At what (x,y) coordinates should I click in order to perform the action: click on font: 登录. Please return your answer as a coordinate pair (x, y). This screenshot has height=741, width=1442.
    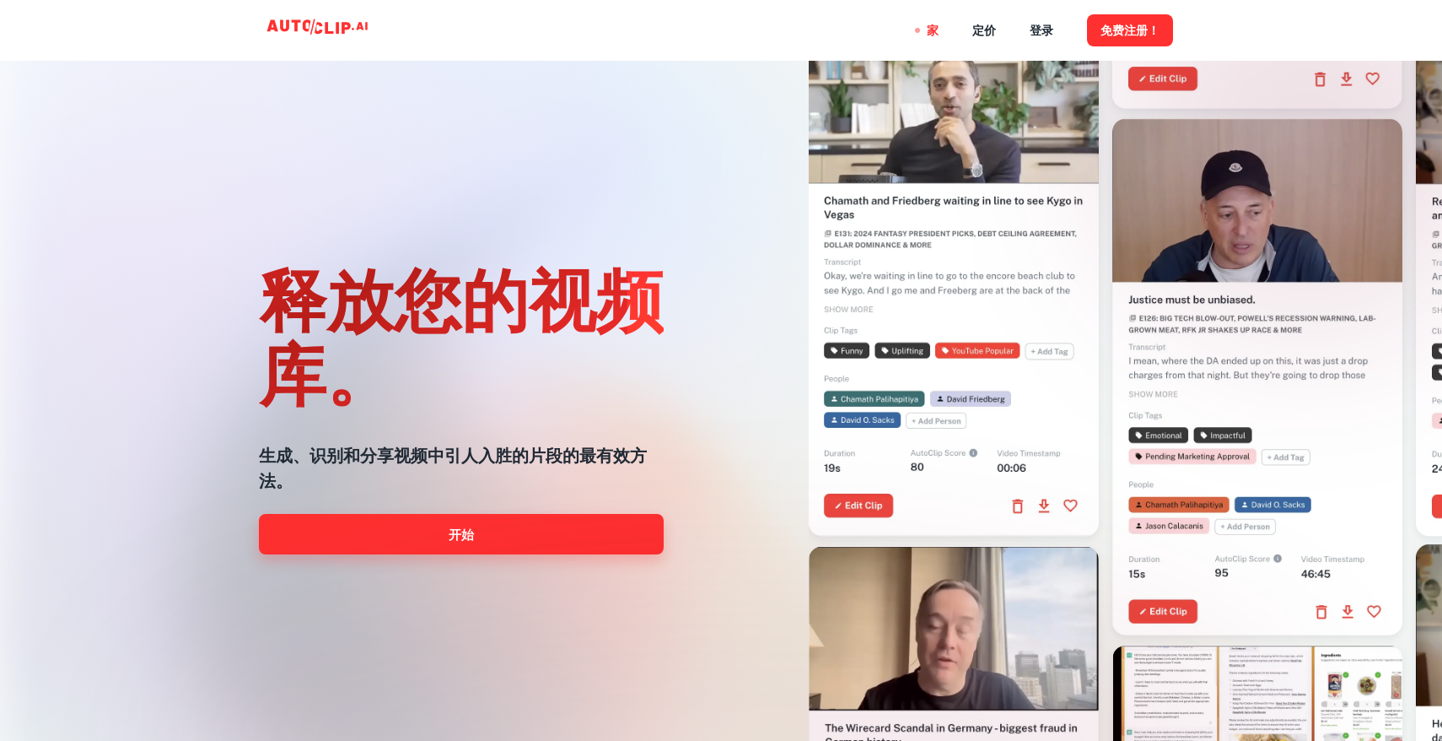
    Looking at the image, I should click on (1042, 31).